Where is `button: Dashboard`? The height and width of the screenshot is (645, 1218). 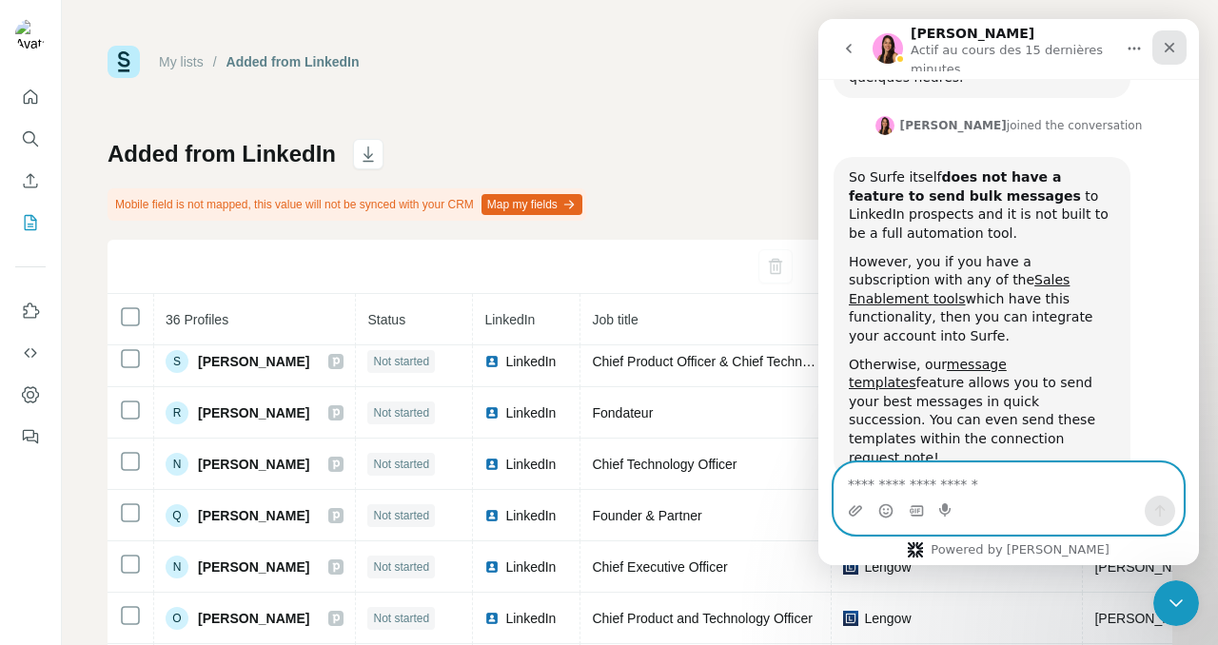 button: Dashboard is located at coordinates (30, 395).